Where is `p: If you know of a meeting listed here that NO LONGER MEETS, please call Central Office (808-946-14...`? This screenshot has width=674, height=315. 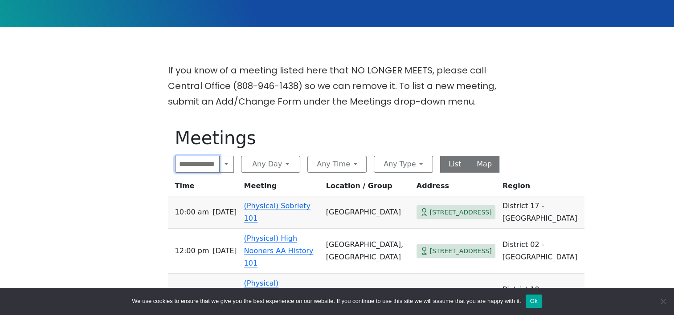 p: If you know of a meeting listed here that NO LONGER MEETS, please call Central Office (808-946-14... is located at coordinates (337, 86).